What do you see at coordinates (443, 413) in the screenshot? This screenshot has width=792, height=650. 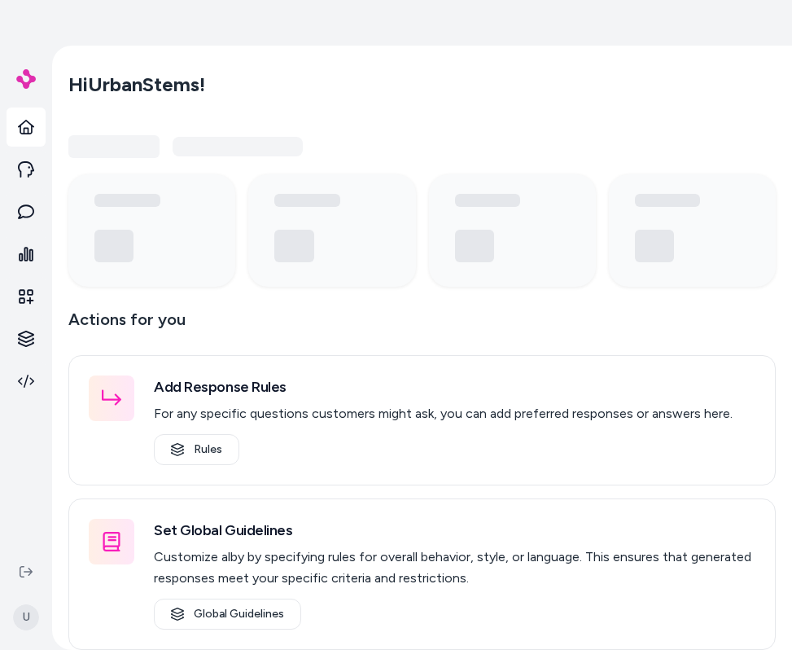 I see `p: For any specific questions customers might ask, you can add preferred responses or answers here.` at bounding box center [443, 413].